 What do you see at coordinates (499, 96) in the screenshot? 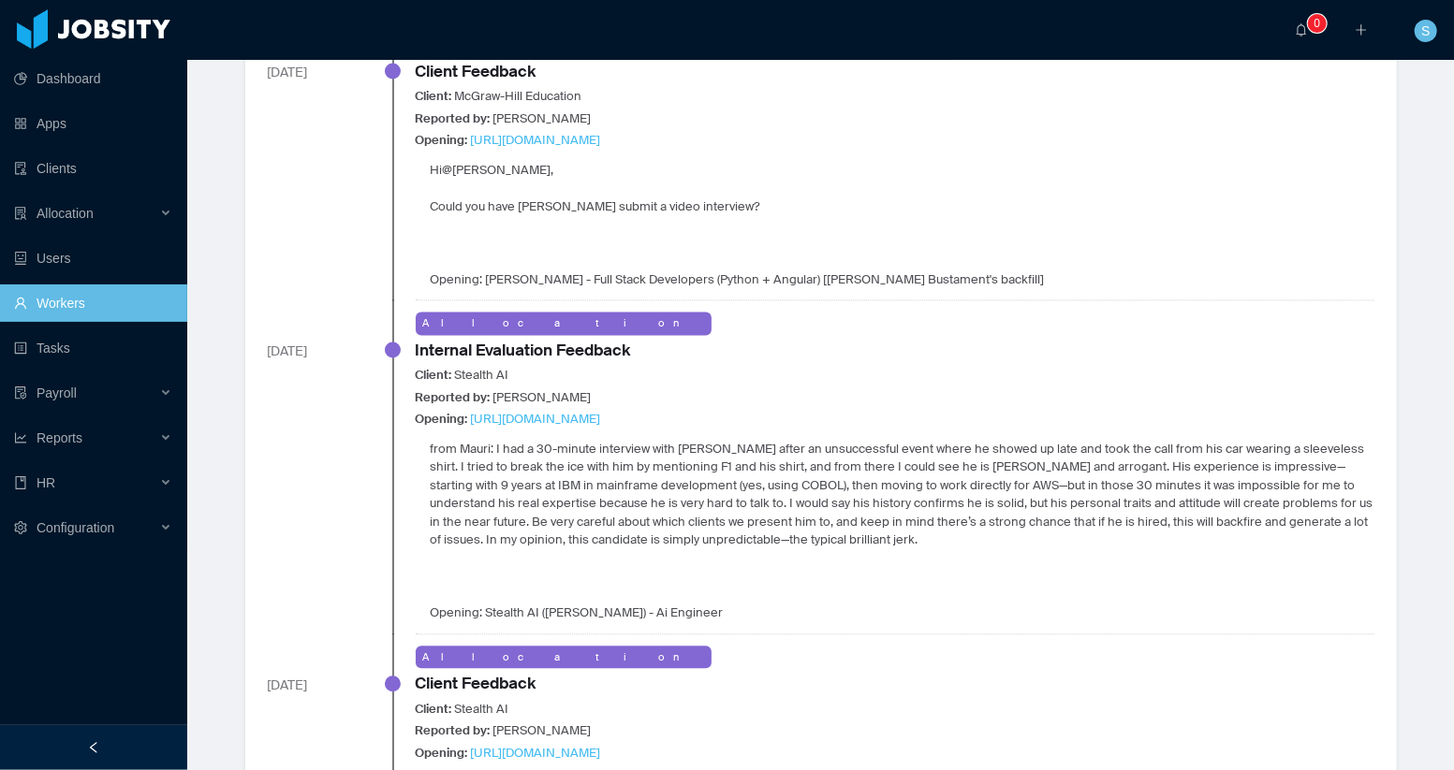
I see `div: McGraw-Hill Education` at bounding box center [499, 96].